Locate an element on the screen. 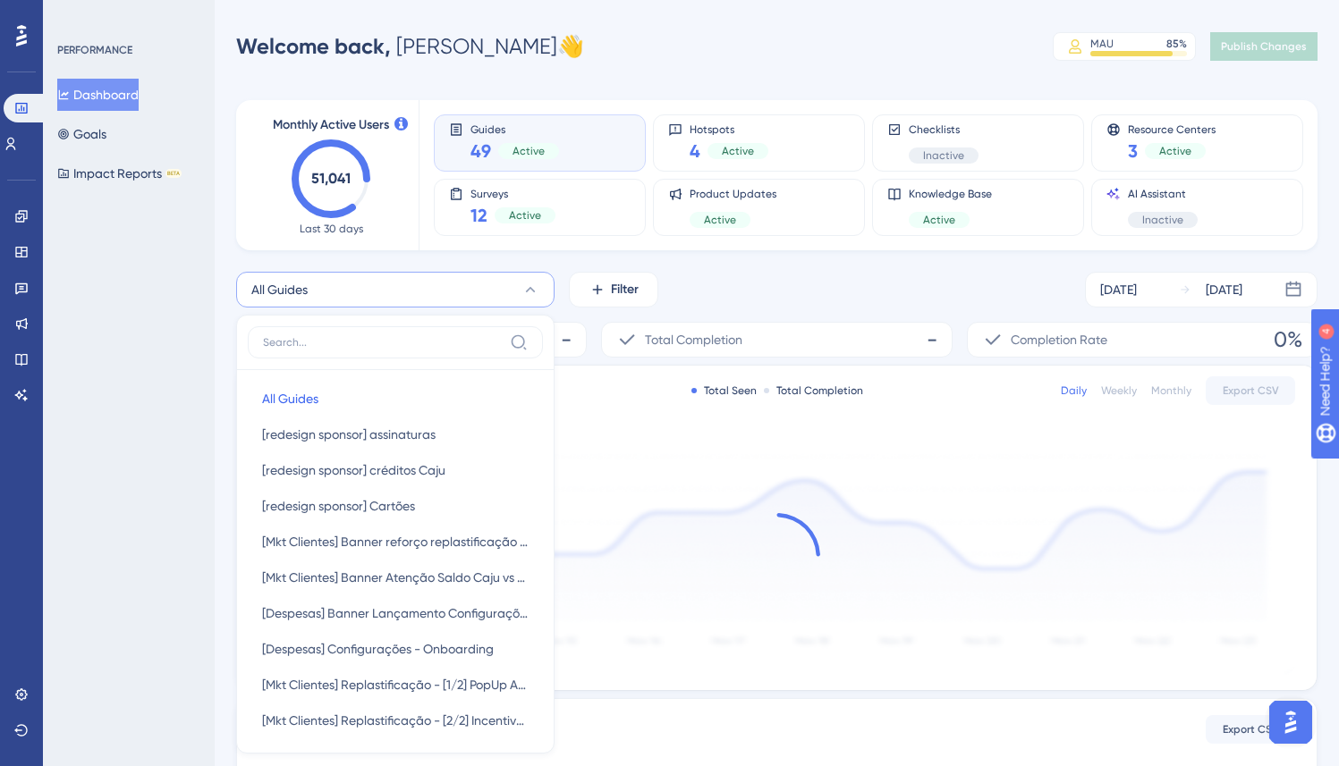 This screenshot has height=766, width=1339. span: [Despesas] Banner Lançamento Configurações is located at coordinates (395, 613).